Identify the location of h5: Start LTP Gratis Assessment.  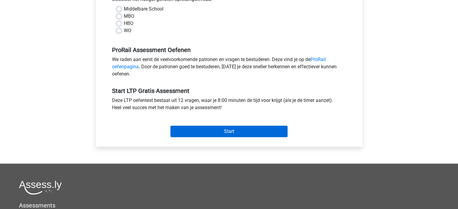
(229, 91).